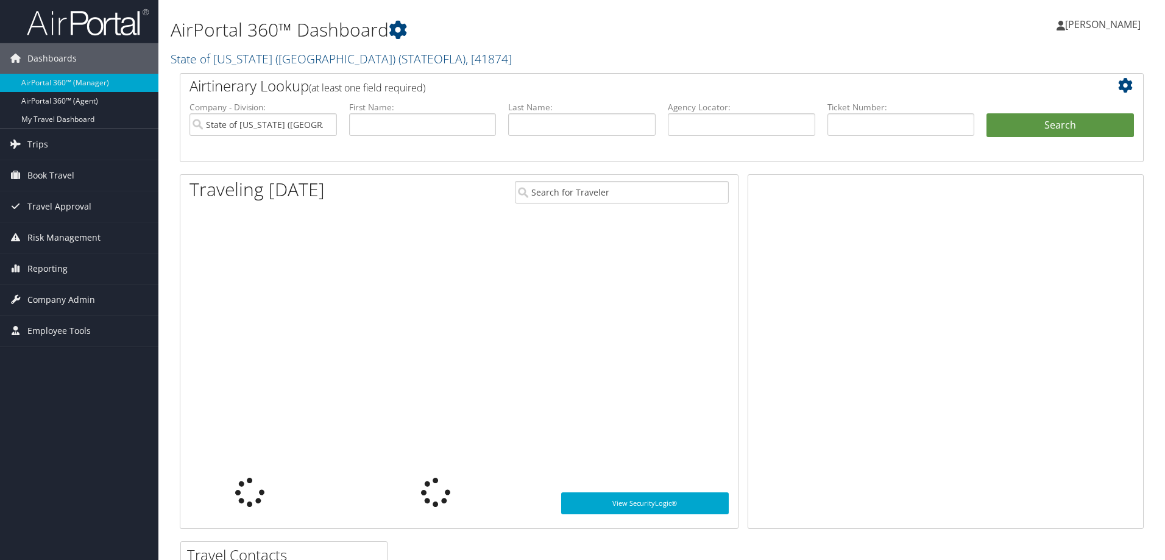 This screenshot has height=560, width=1165. What do you see at coordinates (489, 58) in the screenshot?
I see `span: , [ 41874 ]` at bounding box center [489, 58].